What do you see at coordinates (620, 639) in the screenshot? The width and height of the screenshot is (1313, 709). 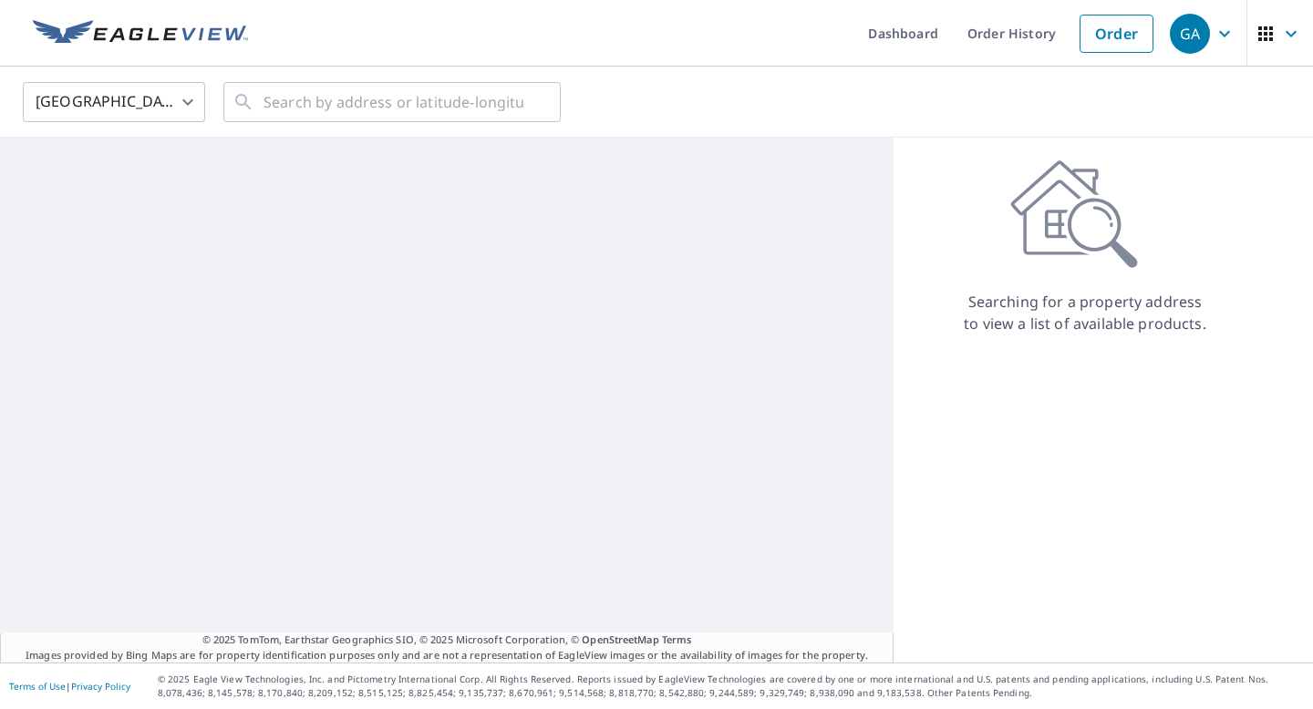 I see `a: OpenStreetMap` at bounding box center [620, 639].